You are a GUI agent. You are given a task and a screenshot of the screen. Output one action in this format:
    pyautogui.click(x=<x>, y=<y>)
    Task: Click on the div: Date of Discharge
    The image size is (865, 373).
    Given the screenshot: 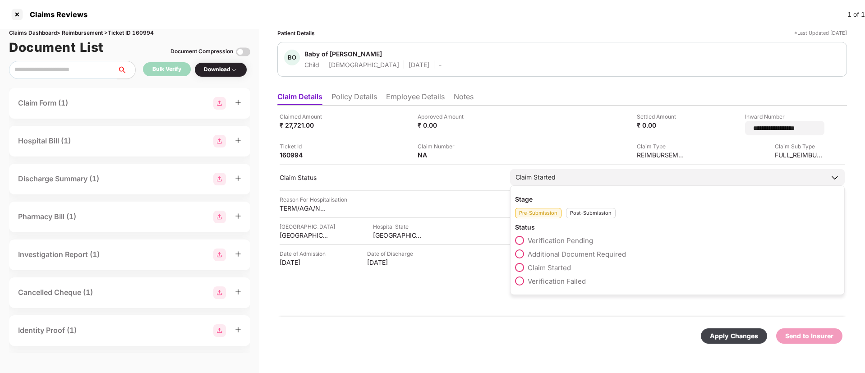 What is the action you would take?
    pyautogui.click(x=392, y=254)
    